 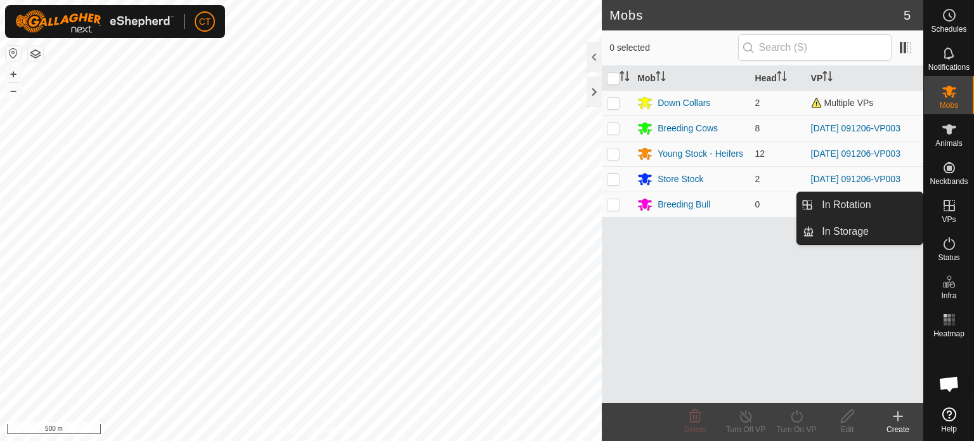 I want to click on span: 12, so click(x=760, y=153).